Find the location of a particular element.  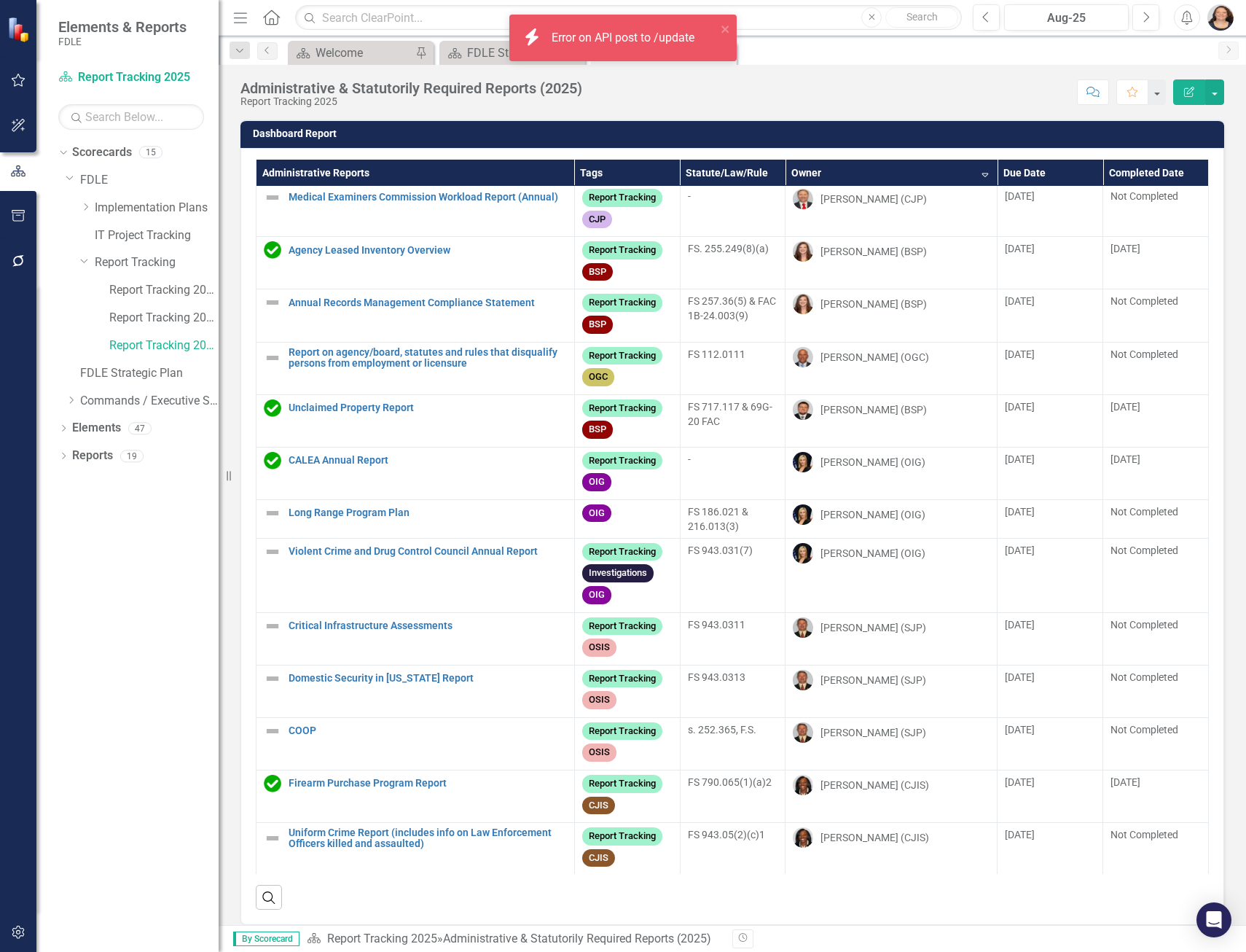

img: James Martin is located at coordinates (803, 357).